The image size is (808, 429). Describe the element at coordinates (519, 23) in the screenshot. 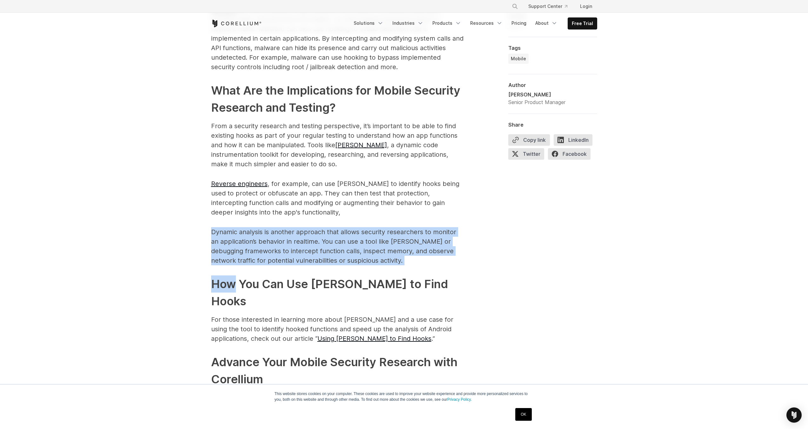

I see `a: Pricing` at that location.